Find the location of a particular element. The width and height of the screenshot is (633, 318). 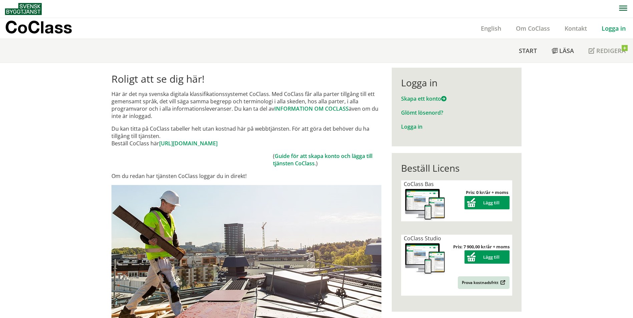

strong: Pris: 7 900,00 kr/år + moms is located at coordinates (481, 247).